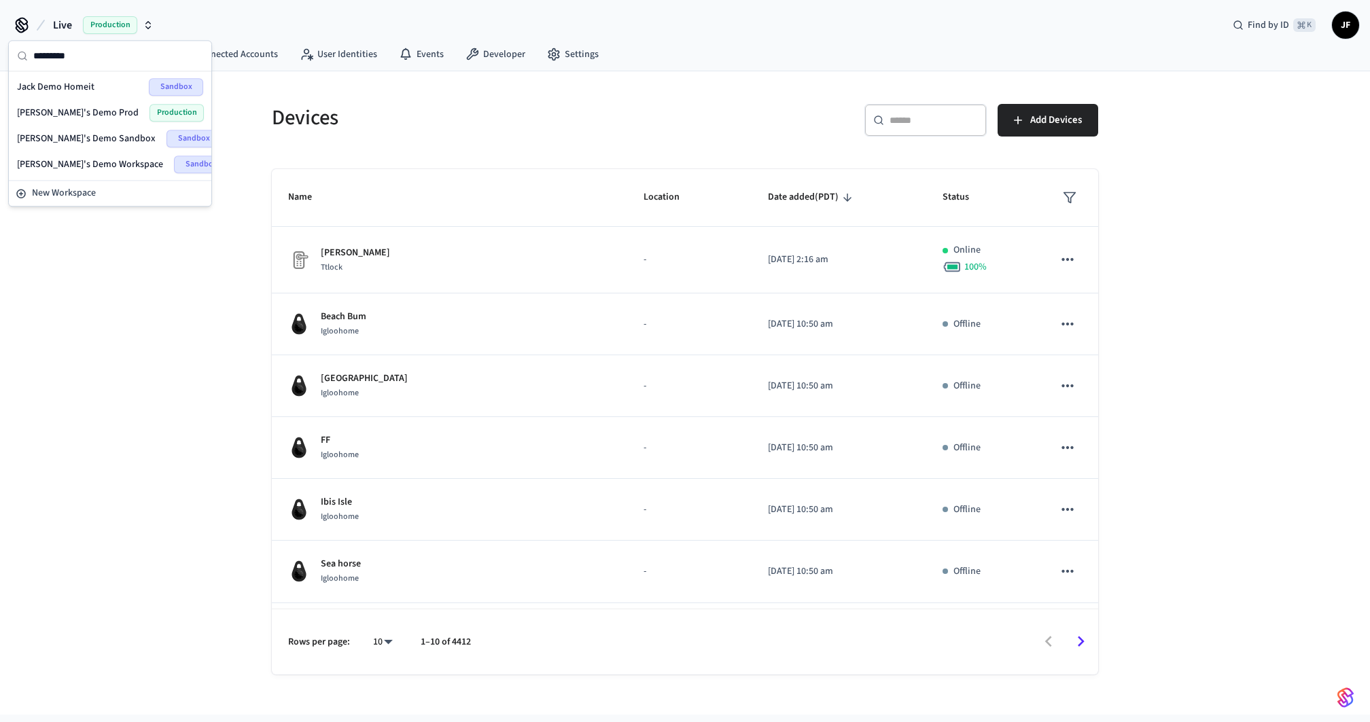  What do you see at coordinates (1268, 25) in the screenshot?
I see `span: Find by ID` at bounding box center [1268, 25].